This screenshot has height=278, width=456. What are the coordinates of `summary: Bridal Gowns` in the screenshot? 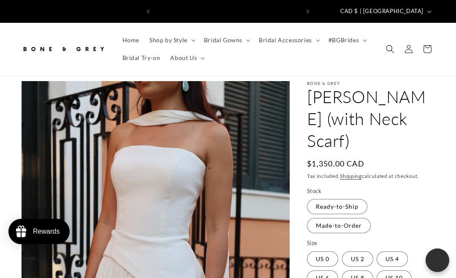 It's located at (226, 40).